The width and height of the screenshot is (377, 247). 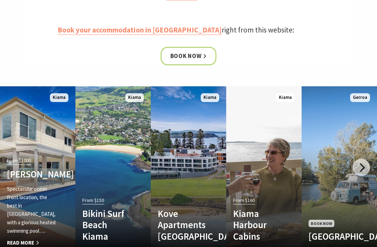 What do you see at coordinates (93, 200) in the screenshot?
I see `span: From $150` at bounding box center [93, 200].